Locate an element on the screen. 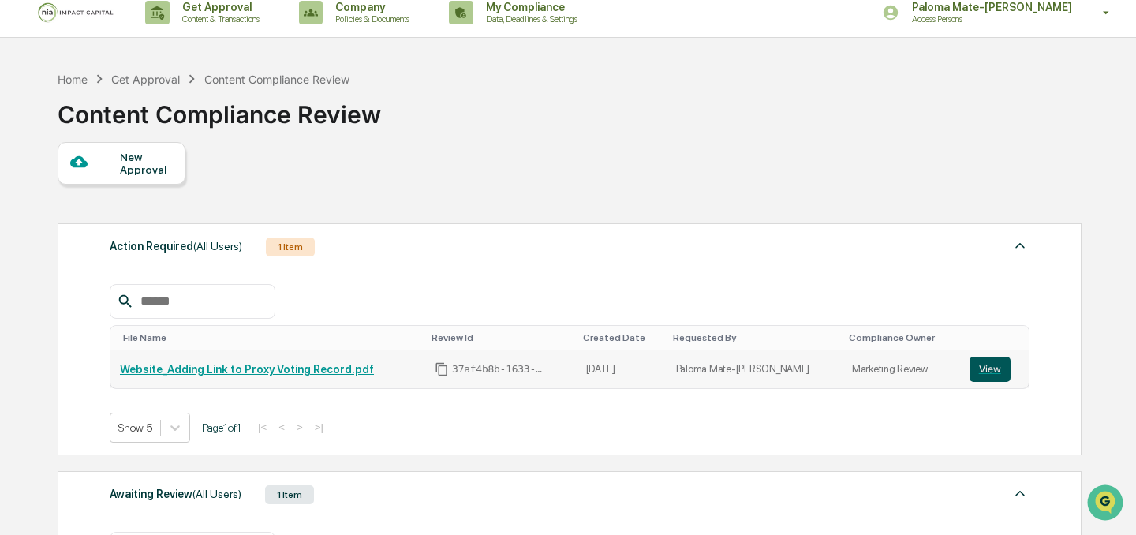 The height and width of the screenshot is (535, 1136). a: Powered byPylon is located at coordinates (151, 273).